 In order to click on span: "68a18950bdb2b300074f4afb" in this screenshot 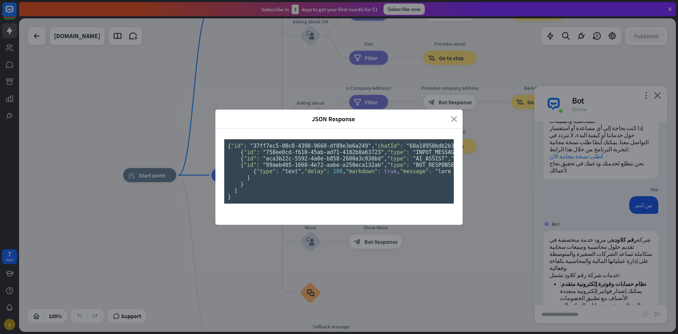, I will do `click(448, 146)`.